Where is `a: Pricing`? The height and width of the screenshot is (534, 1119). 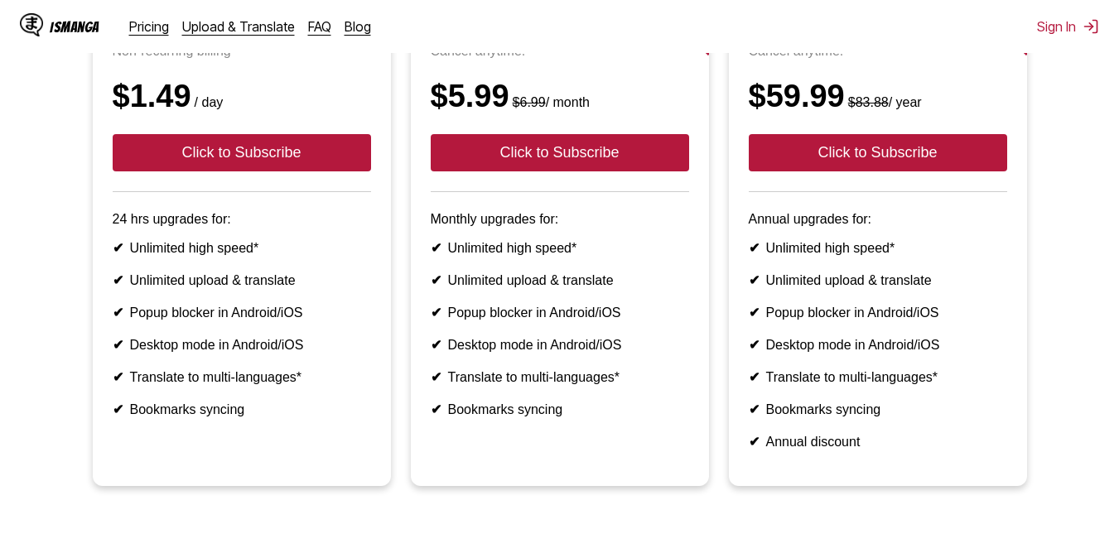 a: Pricing is located at coordinates (149, 27).